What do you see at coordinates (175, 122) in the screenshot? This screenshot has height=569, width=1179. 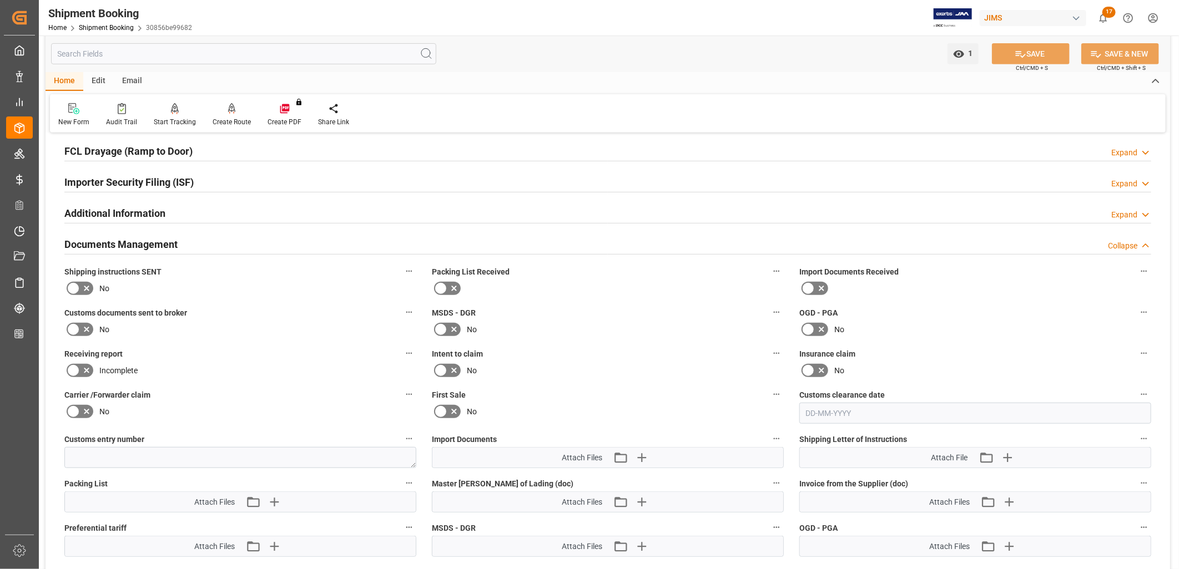 I see `div: Start Tracking` at bounding box center [175, 122].